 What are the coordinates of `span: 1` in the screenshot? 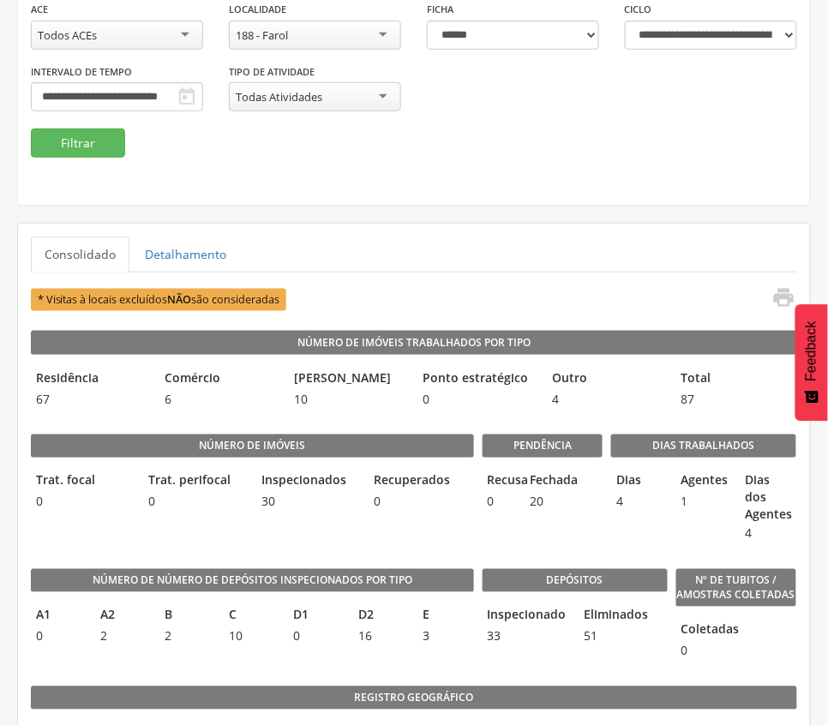 It's located at (703, 502).